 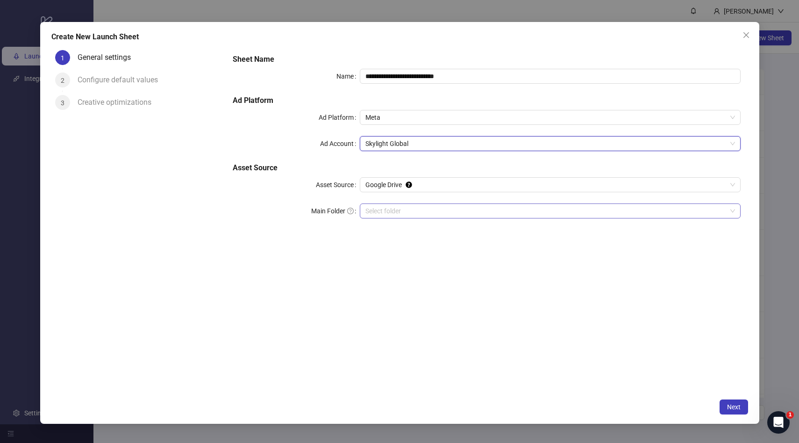 I want to click on label: Ad Platform, so click(x=339, y=117).